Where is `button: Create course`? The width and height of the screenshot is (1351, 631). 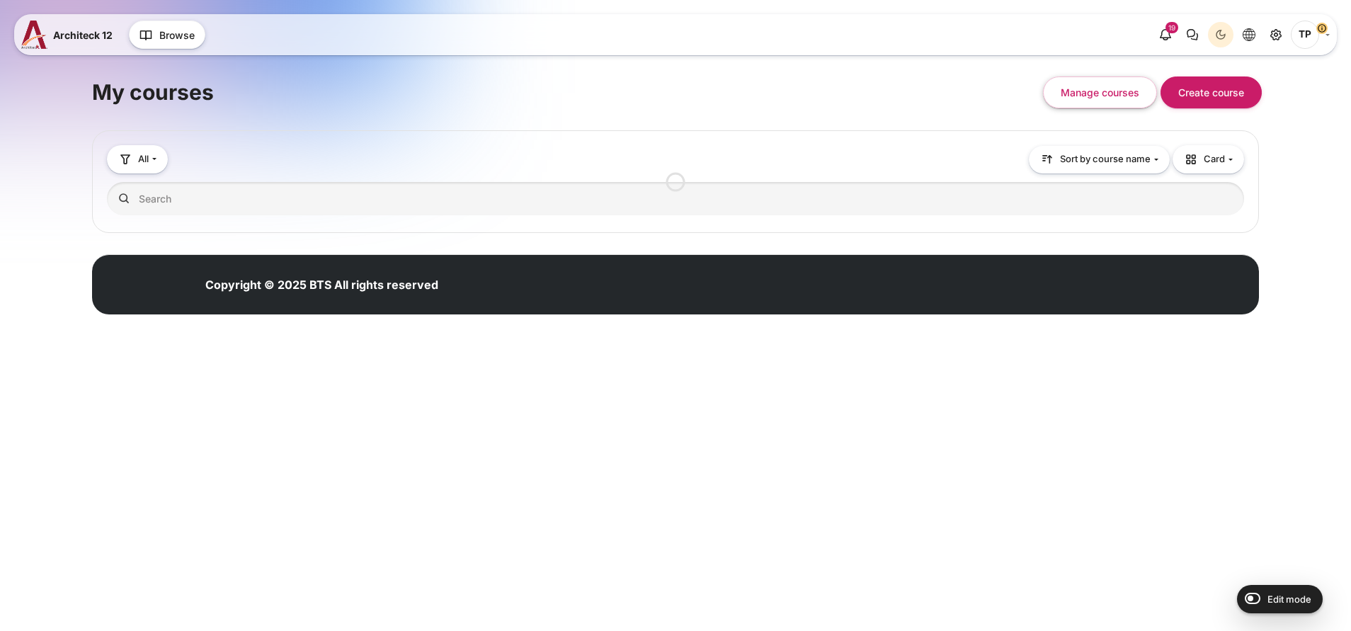 button: Create course is located at coordinates (1211, 92).